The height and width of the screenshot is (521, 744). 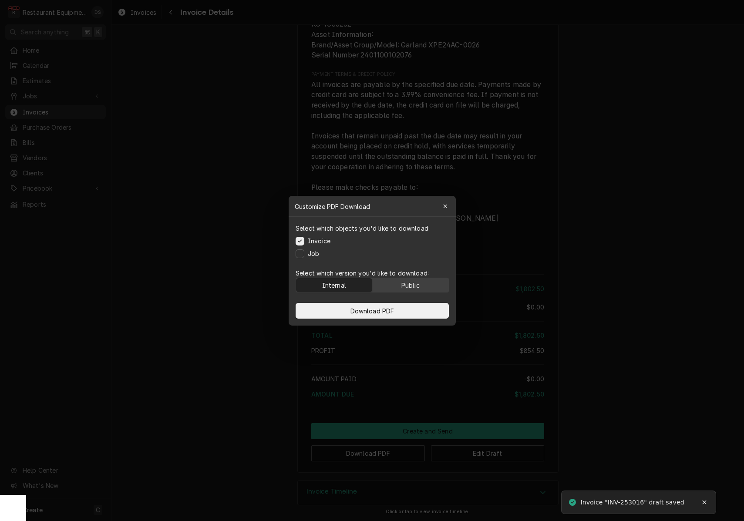 What do you see at coordinates (363, 228) in the screenshot?
I see `p: Select which objects you'd like to download:` at bounding box center [363, 228].